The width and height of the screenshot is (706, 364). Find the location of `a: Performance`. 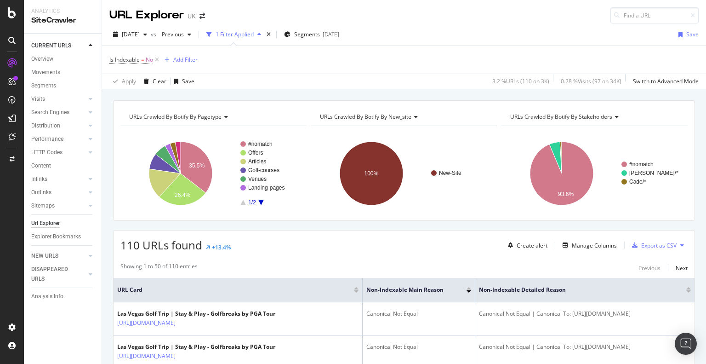

a: Performance is located at coordinates (58, 139).